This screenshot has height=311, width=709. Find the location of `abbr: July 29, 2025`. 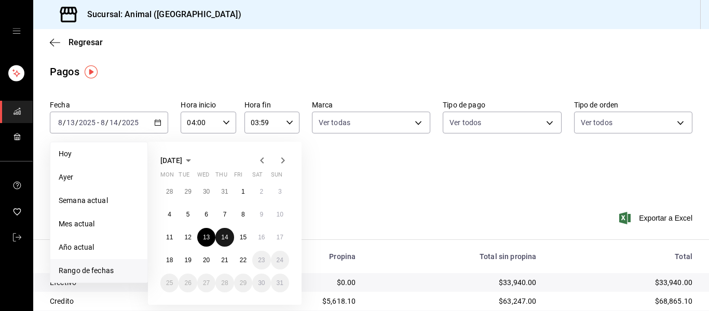

abbr: July 29, 2025 is located at coordinates (187, 191).